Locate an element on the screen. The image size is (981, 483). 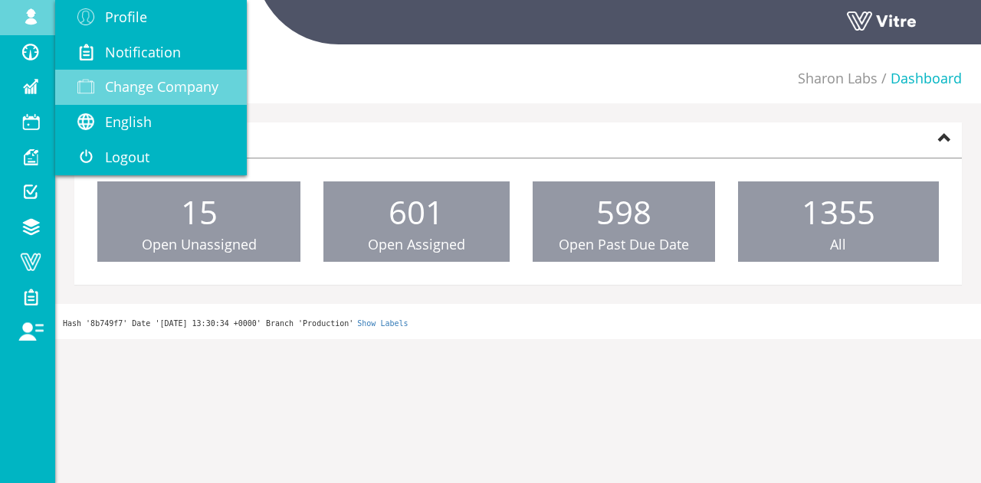
span: Notification is located at coordinates (142, 52).